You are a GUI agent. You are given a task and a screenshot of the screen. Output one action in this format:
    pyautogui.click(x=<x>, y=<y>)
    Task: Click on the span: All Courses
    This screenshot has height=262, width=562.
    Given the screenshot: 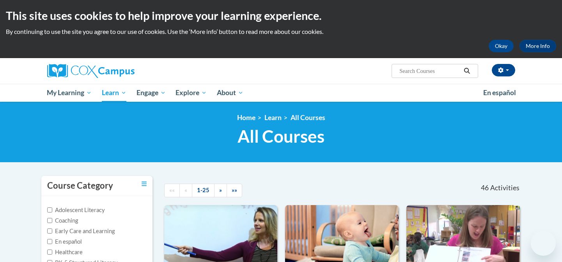 What is the action you would take?
    pyautogui.click(x=281, y=136)
    